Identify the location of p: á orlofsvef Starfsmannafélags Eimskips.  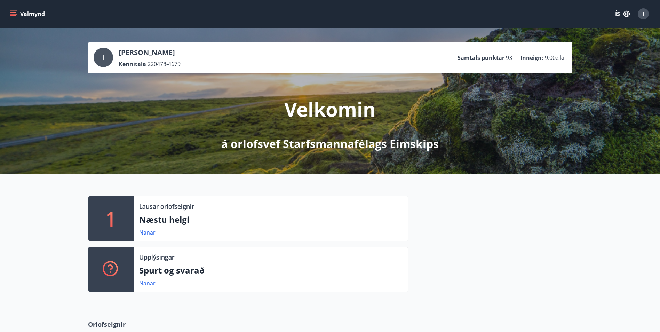
(330, 144).